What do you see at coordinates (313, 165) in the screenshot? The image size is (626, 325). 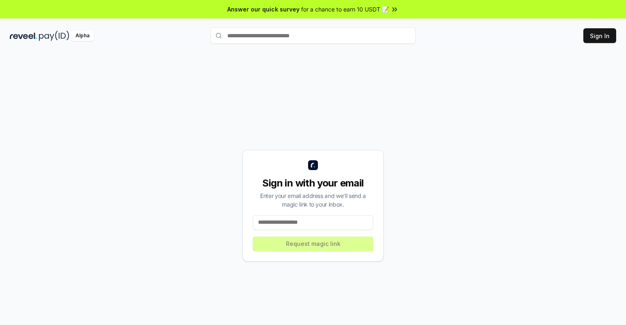 I see `img: logo_small` at bounding box center [313, 165].